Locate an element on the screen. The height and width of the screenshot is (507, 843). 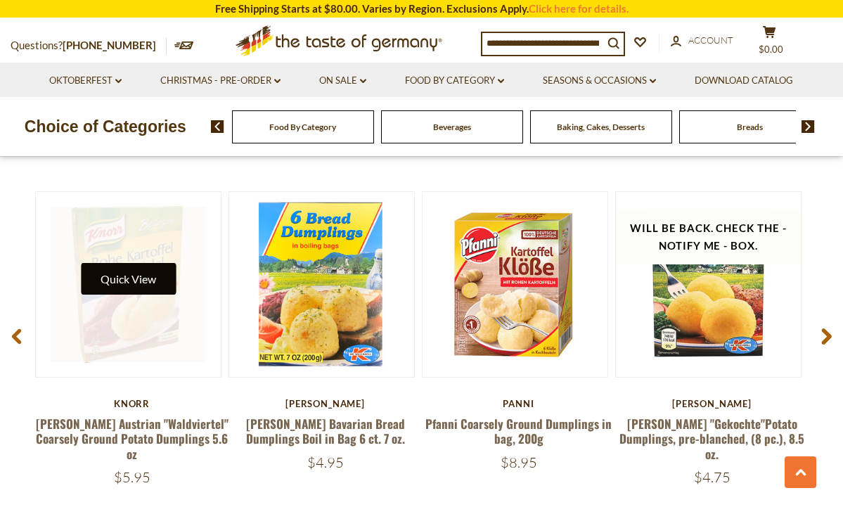
span: $0.00 is located at coordinates (771, 49).